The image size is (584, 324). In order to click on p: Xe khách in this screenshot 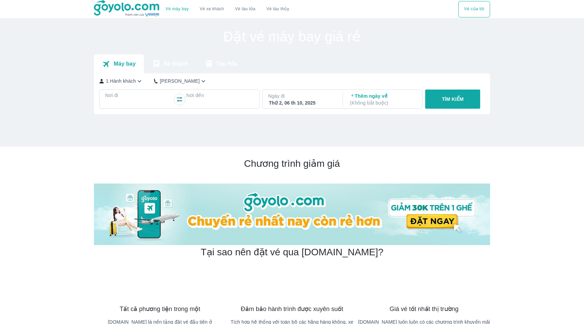, I will do `click(175, 64)`.